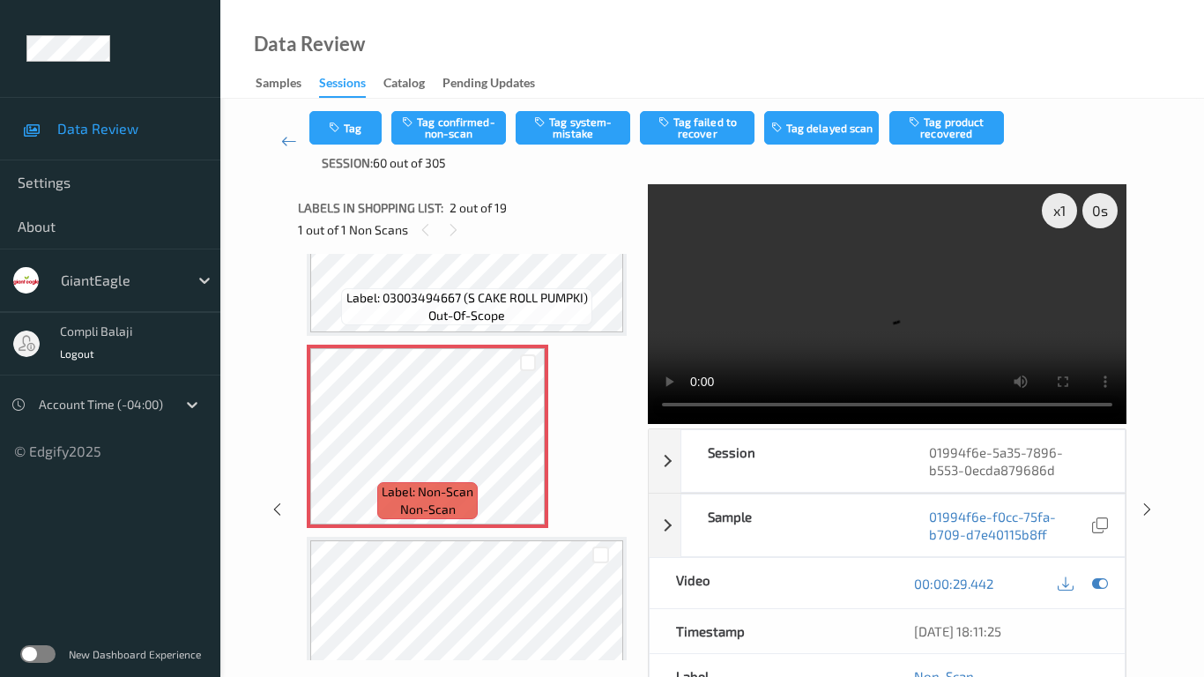 The height and width of the screenshot is (677, 1204). Describe the element at coordinates (309, 44) in the screenshot. I see `div: Data Review` at that location.